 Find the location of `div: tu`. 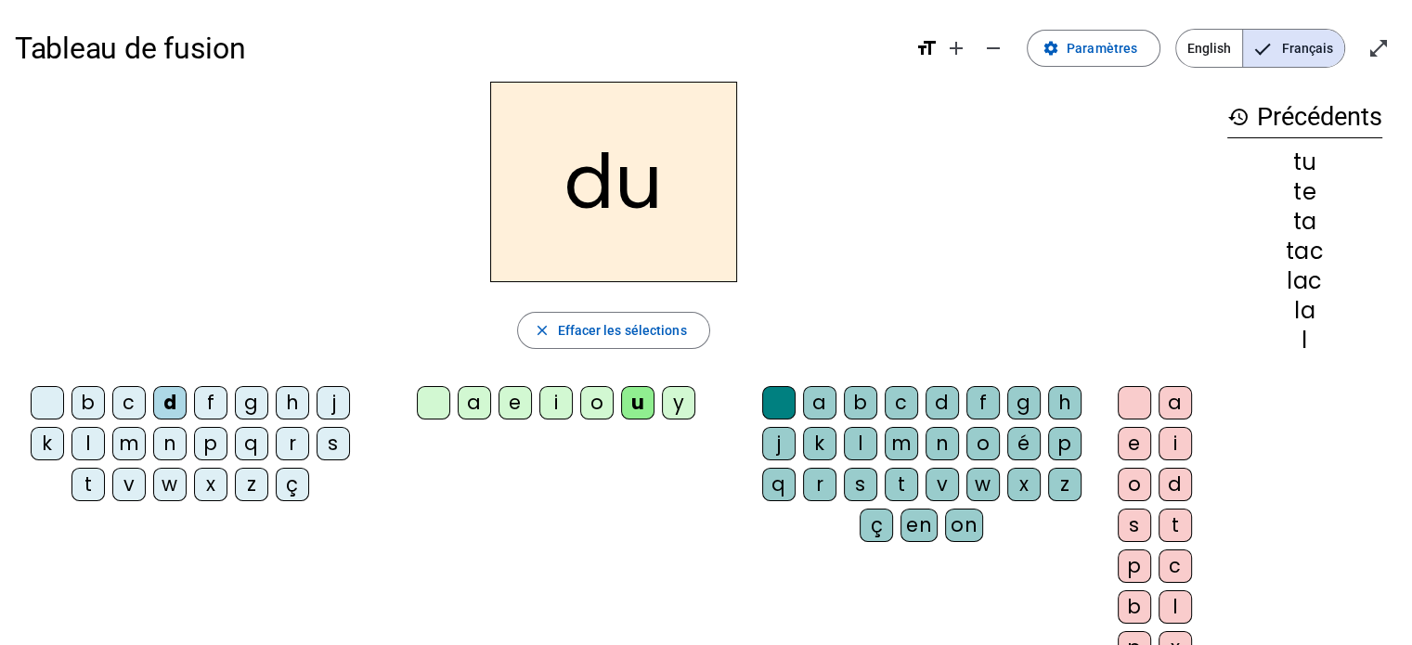

div: tu is located at coordinates (1304, 162).